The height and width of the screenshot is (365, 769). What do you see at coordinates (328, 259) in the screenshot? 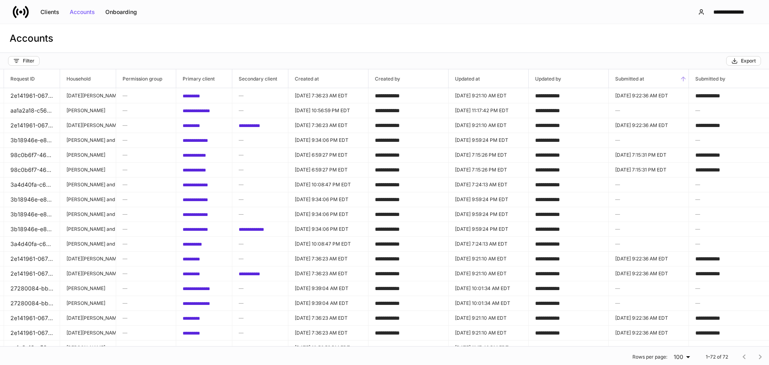
I see `td: 2025-09-03T11:36:23.913Z` at bounding box center [328, 259].